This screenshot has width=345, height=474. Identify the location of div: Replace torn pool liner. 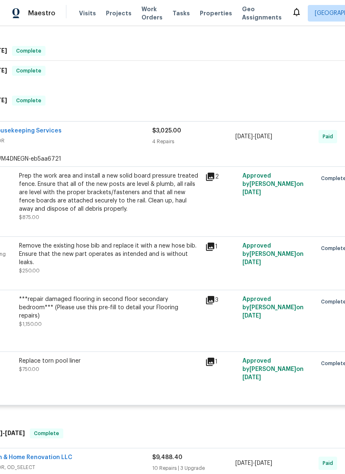
(110, 361).